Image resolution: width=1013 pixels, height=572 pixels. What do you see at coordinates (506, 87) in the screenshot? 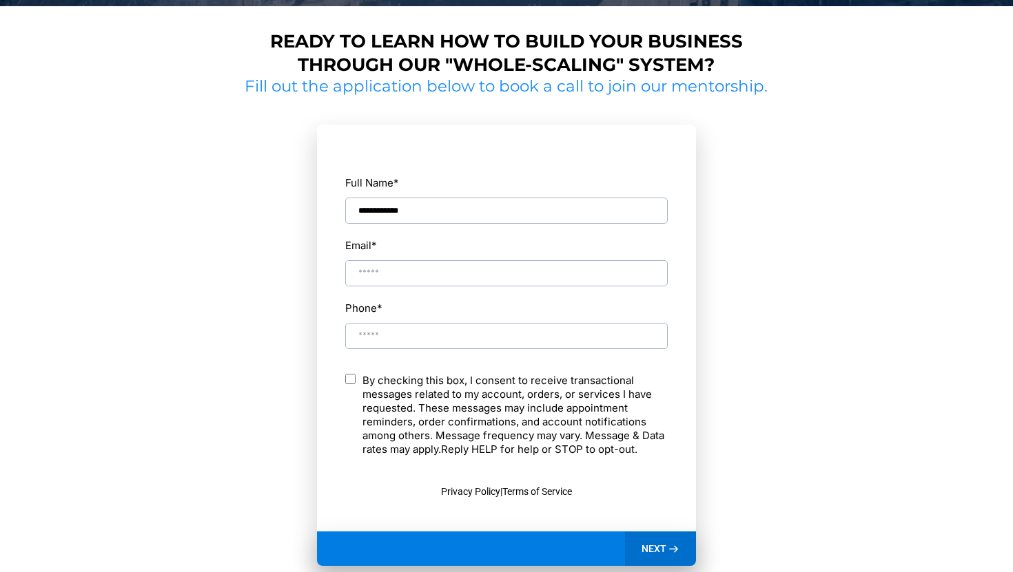
I see `h2: Fill out the application below to book a call to join our mentorship.` at bounding box center [506, 87].